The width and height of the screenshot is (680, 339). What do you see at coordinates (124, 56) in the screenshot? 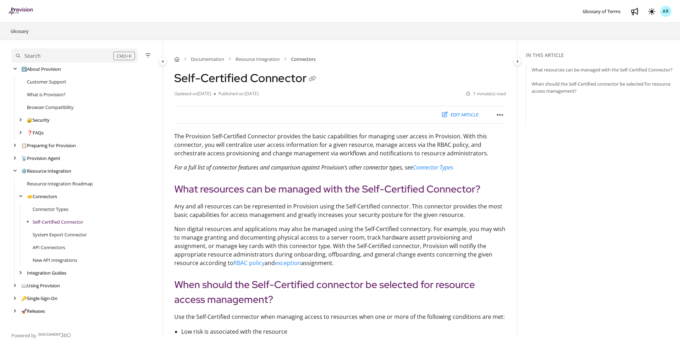
I see `div: CMD+K` at bounding box center [124, 56].